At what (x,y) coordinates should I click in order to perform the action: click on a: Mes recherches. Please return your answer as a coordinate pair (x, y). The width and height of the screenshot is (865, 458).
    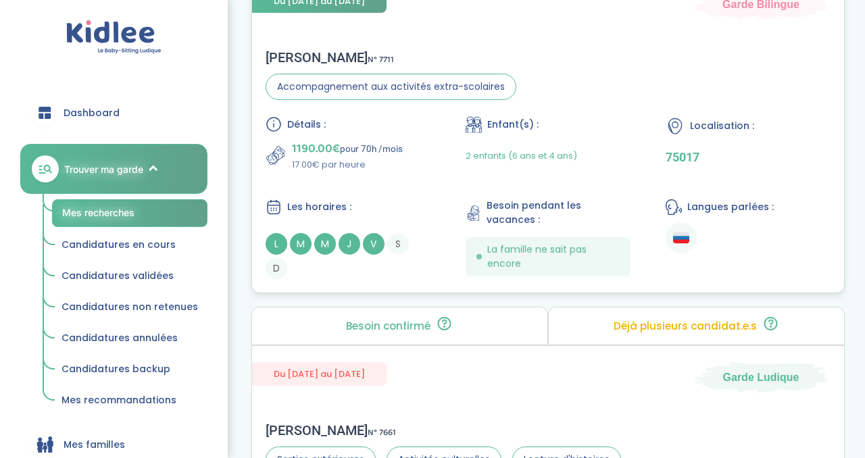
    Looking at the image, I should click on (130, 213).